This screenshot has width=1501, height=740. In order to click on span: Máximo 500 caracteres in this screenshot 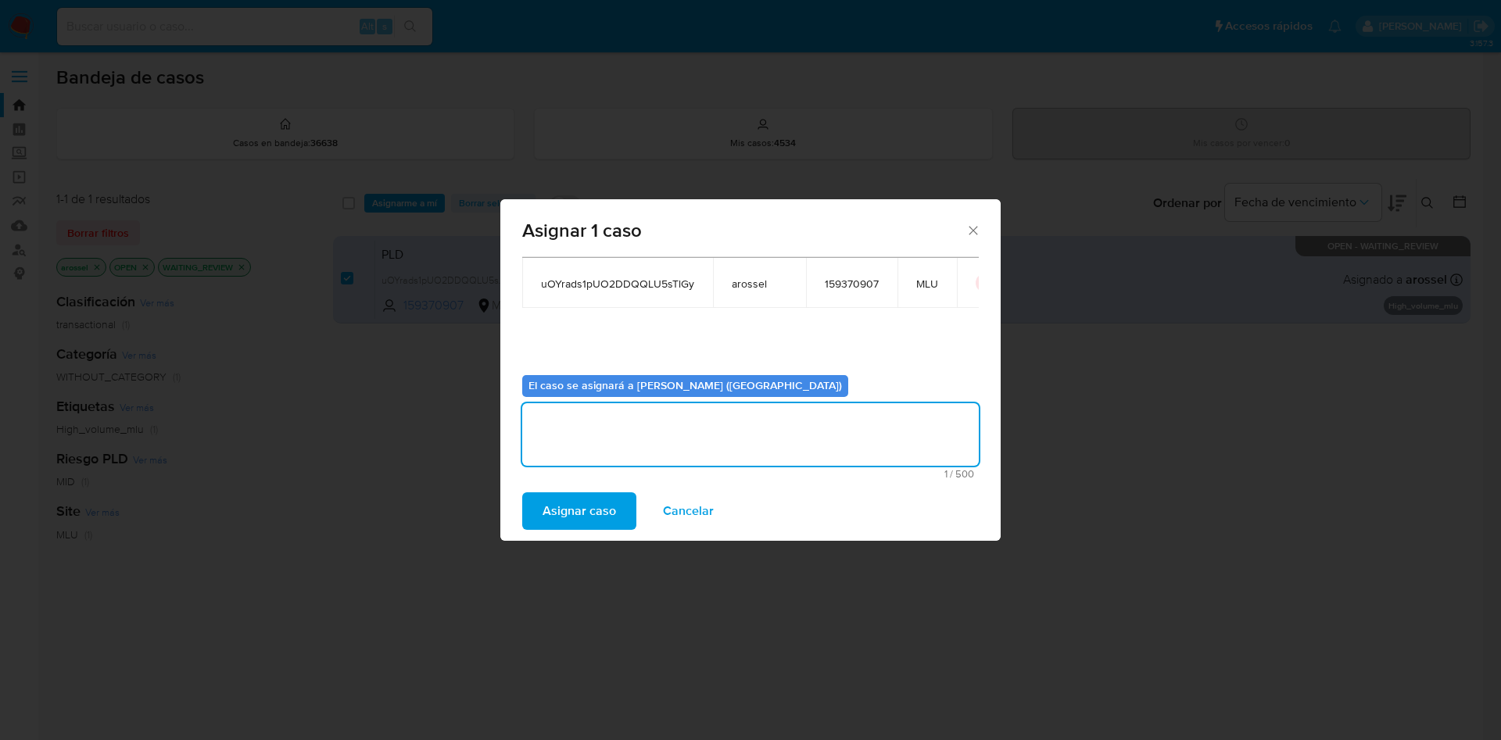, I will do `click(750, 474)`.